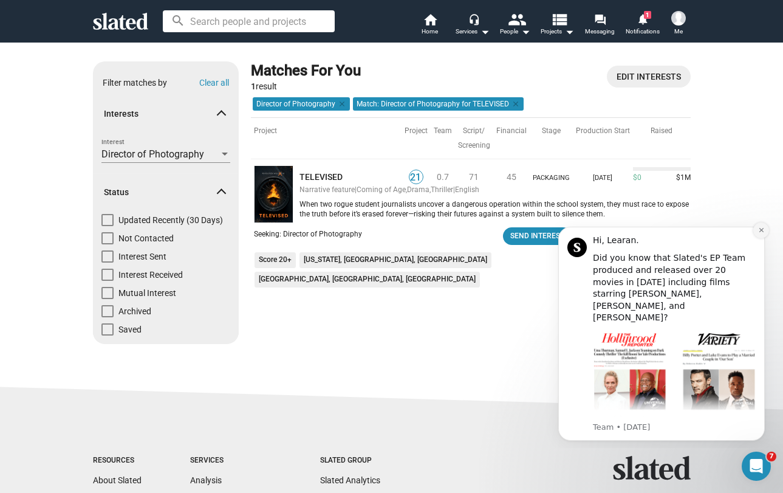  I want to click on mat-icon: view_list, so click(558, 19).